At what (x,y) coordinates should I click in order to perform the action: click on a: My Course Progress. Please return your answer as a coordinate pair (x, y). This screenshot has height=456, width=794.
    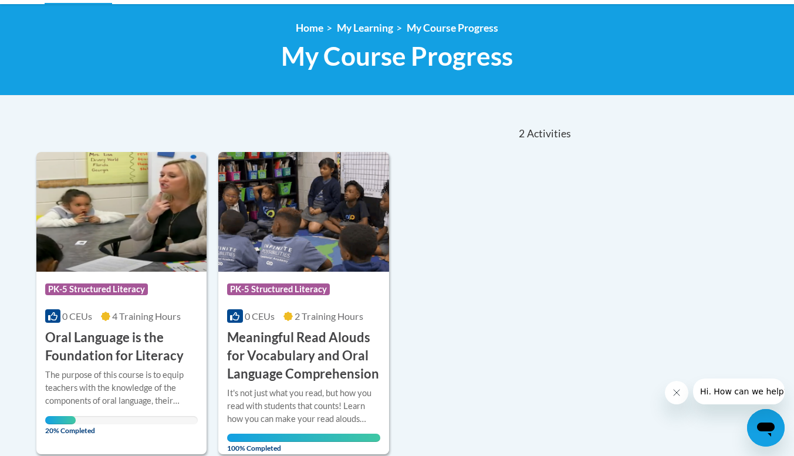
    Looking at the image, I should click on (453, 28).